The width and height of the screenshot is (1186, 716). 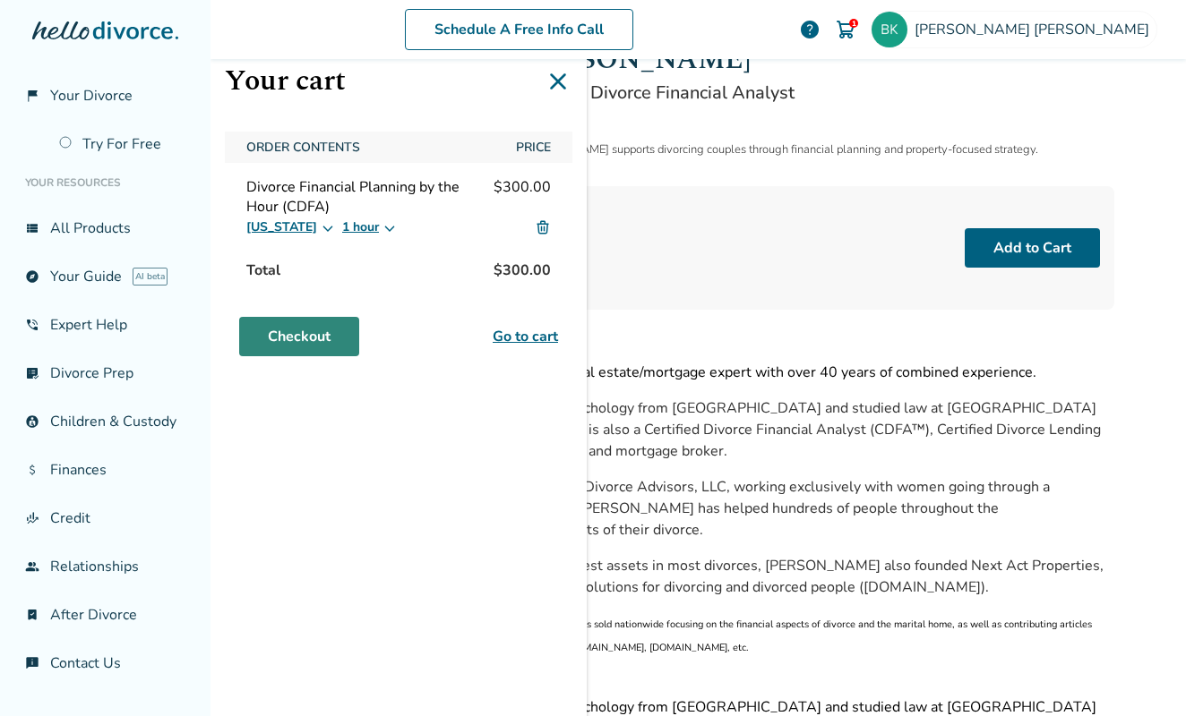 What do you see at coordinates (1141, 673) in the screenshot?
I see `div: Chat Widget` at bounding box center [1141, 673].